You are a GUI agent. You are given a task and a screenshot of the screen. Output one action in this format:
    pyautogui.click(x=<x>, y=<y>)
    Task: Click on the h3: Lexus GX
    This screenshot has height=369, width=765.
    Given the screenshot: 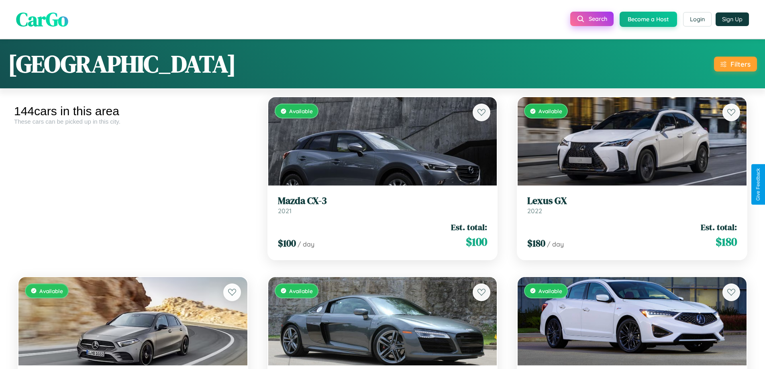 What is the action you would take?
    pyautogui.click(x=632, y=201)
    